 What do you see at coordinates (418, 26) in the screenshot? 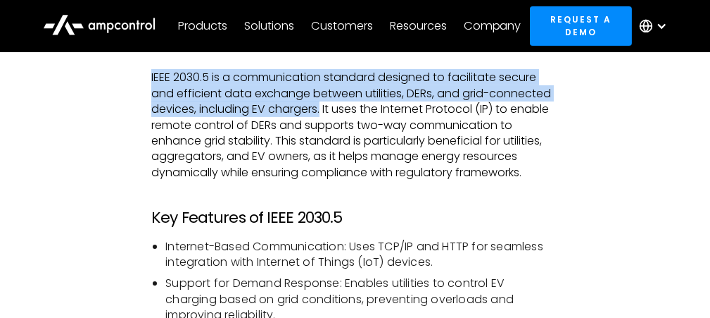
I see `div: Resources` at bounding box center [418, 26].